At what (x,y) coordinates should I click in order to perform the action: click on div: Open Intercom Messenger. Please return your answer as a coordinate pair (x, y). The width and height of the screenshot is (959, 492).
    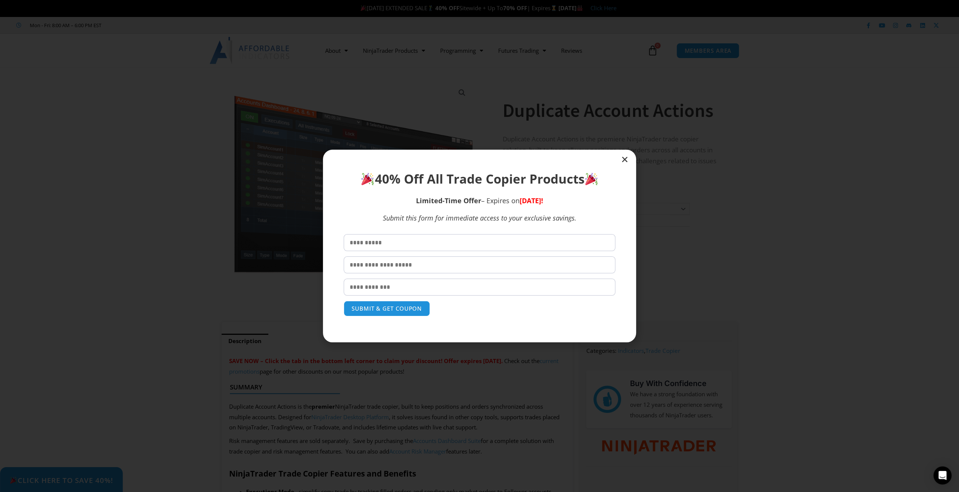
    Looking at the image, I should click on (942, 475).